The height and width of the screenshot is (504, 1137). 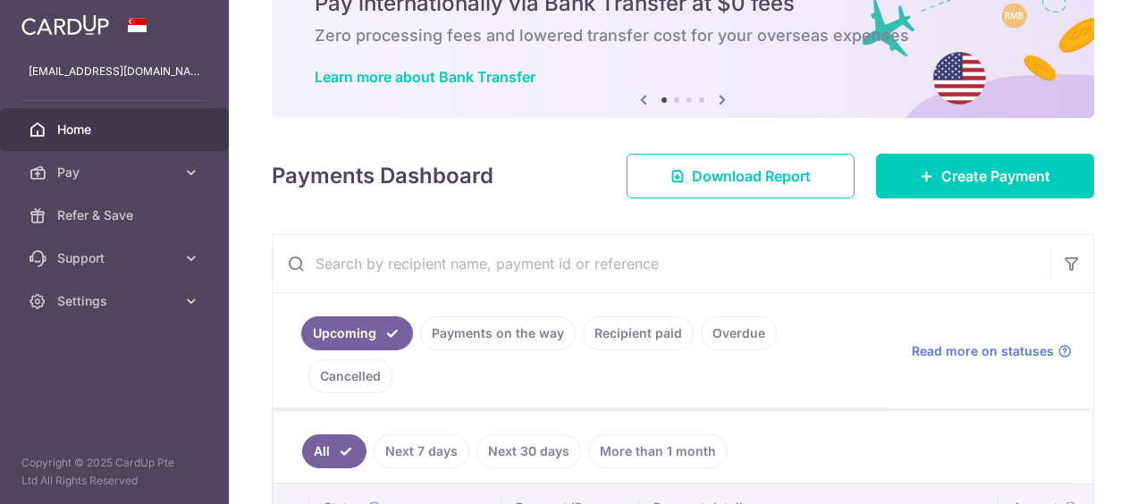 What do you see at coordinates (498, 333) in the screenshot?
I see `a: Payments on the way` at bounding box center [498, 333].